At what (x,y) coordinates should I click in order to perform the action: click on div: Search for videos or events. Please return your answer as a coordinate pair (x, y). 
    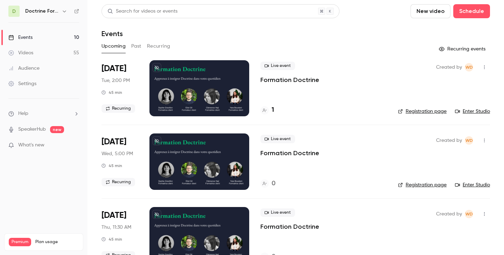
    Looking at the image, I should click on (142, 11).